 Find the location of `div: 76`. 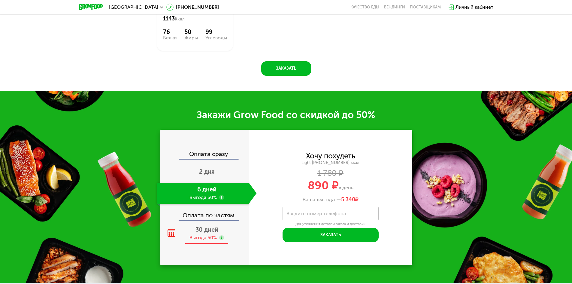

div: 76 is located at coordinates (170, 32).